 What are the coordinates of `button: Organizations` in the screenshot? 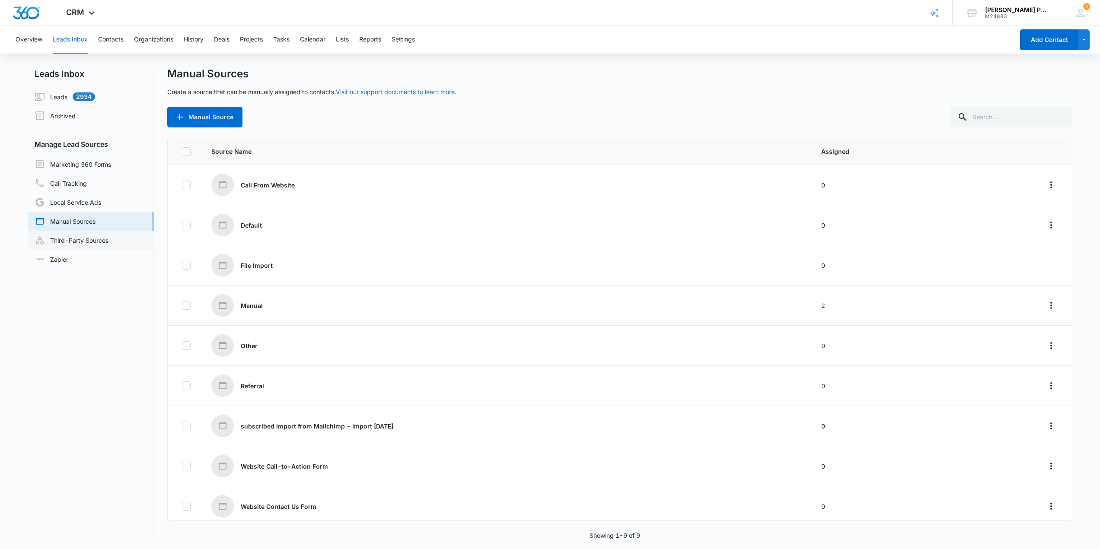 It's located at (153, 40).